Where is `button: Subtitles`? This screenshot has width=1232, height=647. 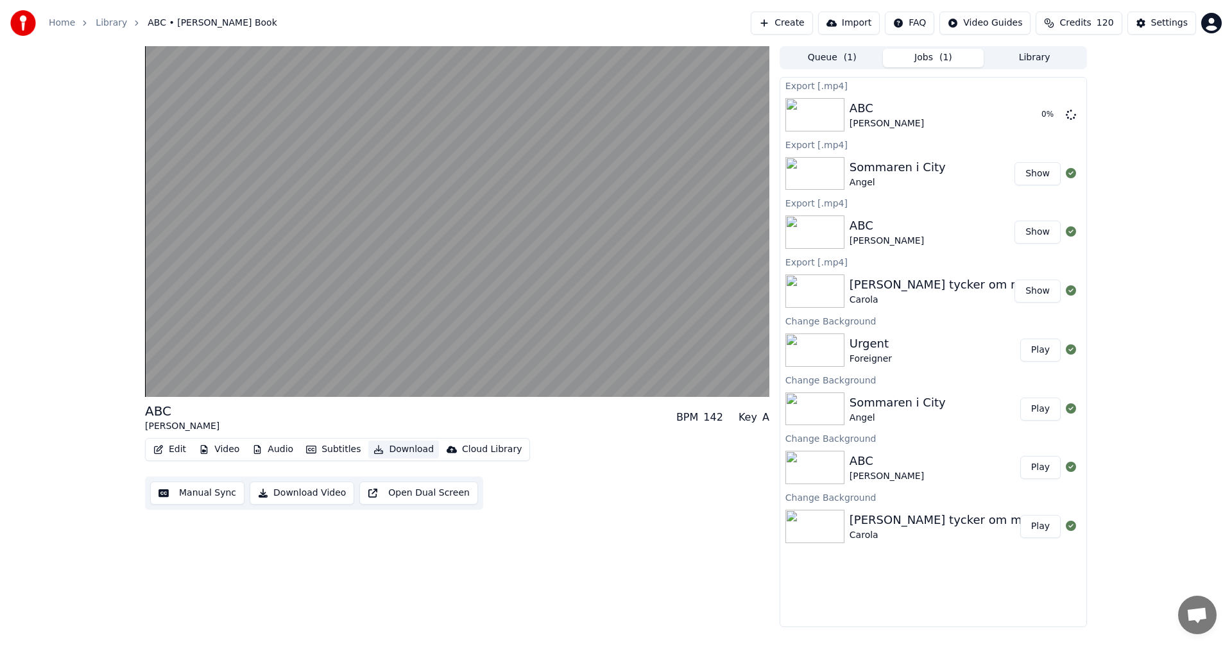
button: Subtitles is located at coordinates (333, 450).